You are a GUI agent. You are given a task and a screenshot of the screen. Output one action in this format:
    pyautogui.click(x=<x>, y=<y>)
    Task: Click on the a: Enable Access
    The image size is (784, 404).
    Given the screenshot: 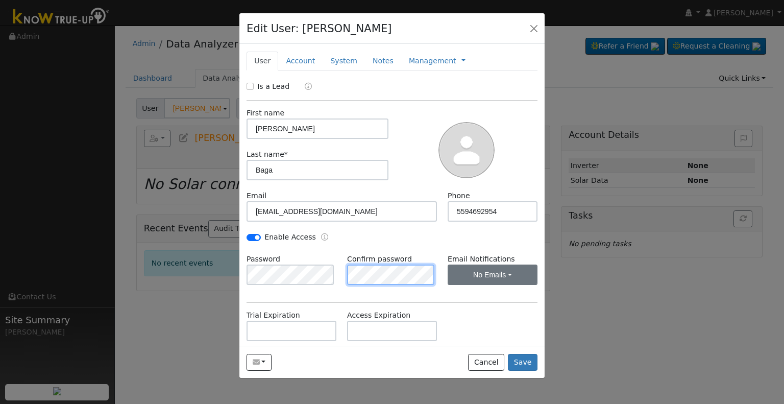 What is the action you would take?
    pyautogui.click(x=325, y=237)
    